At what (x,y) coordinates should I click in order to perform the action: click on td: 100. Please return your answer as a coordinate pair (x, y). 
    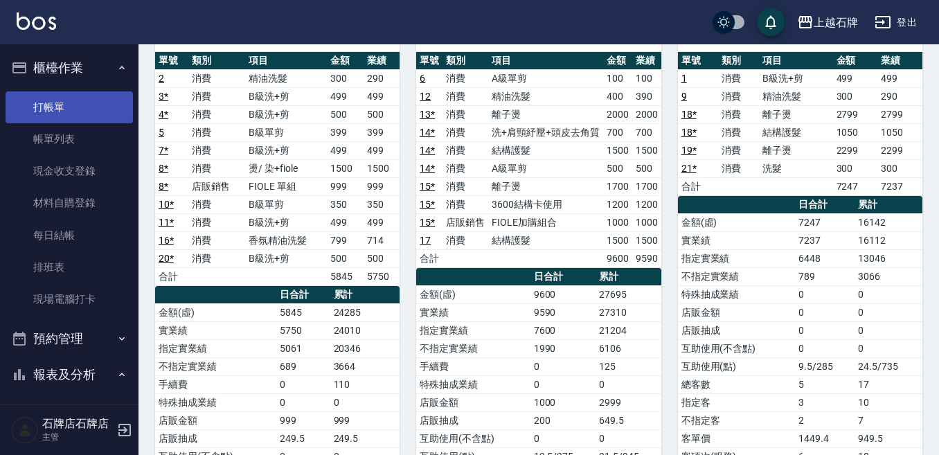
    Looking at the image, I should click on (617, 78).